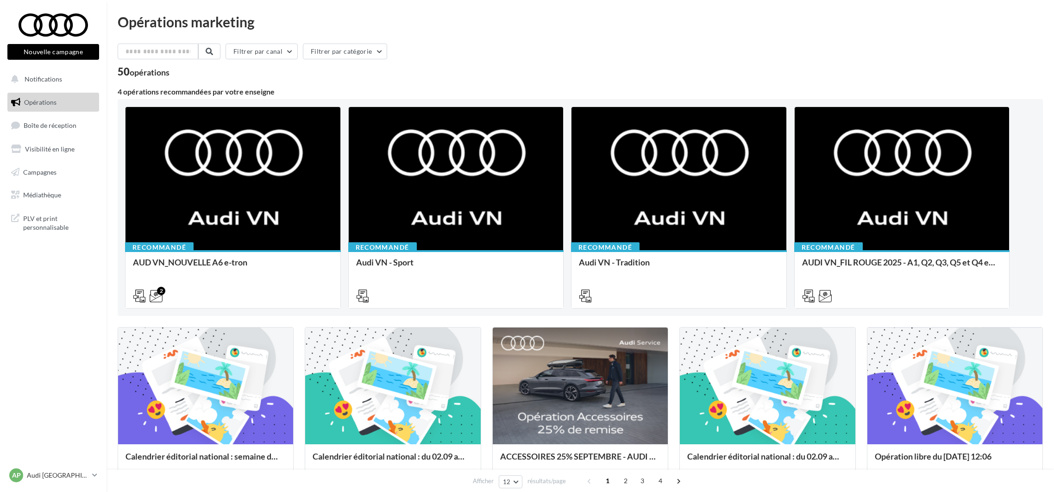  I want to click on a: Opérations, so click(53, 102).